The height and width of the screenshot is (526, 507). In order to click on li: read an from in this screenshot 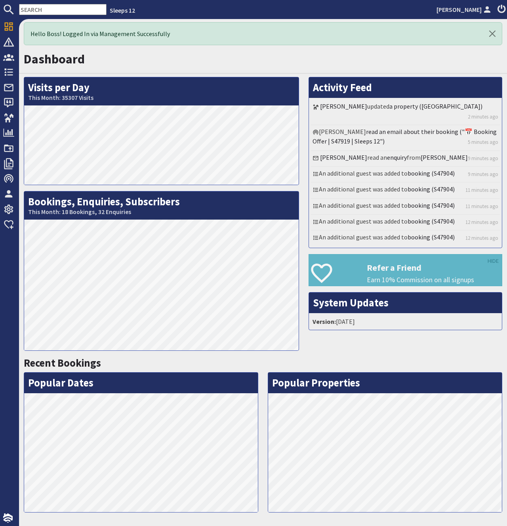, I will do `click(405, 159)`.